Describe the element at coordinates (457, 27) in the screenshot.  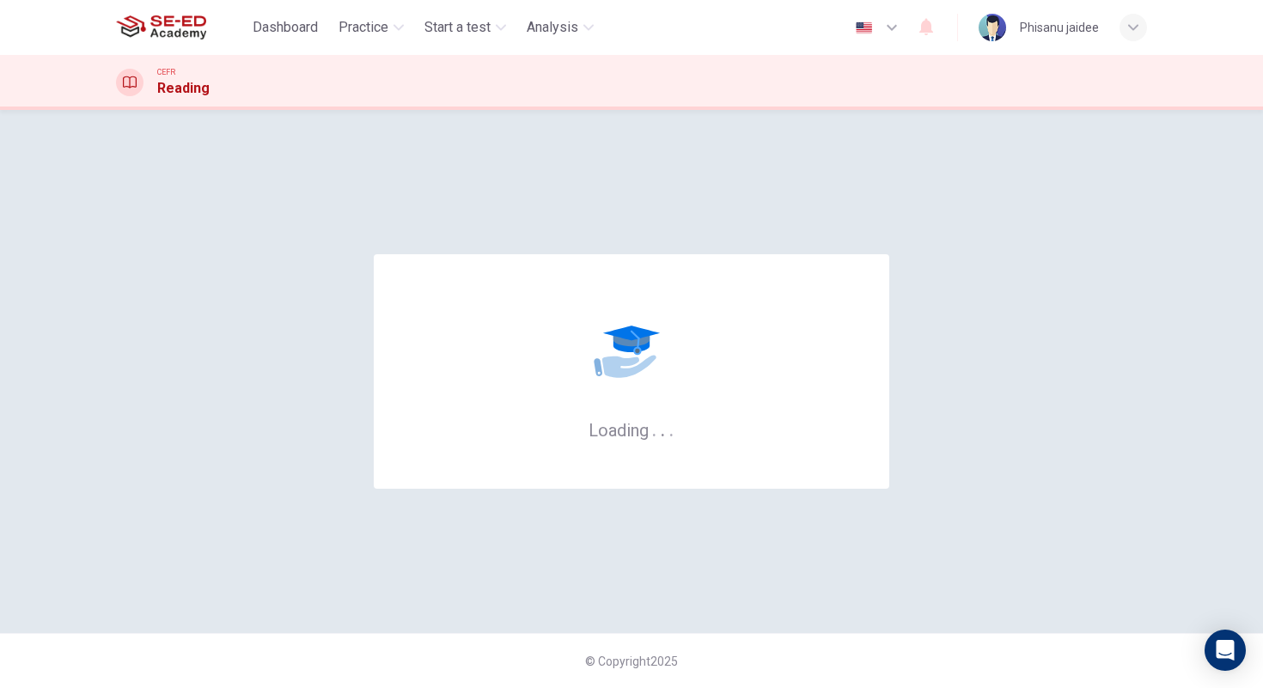
I see `span: Start a test` at that location.